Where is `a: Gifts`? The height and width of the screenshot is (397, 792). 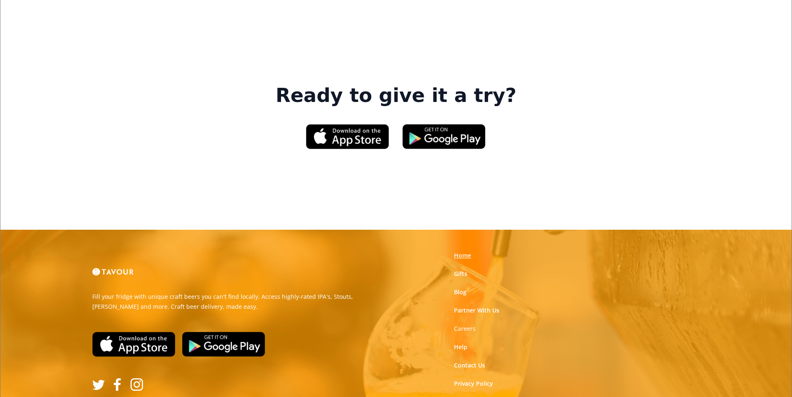
a: Gifts is located at coordinates (461, 274).